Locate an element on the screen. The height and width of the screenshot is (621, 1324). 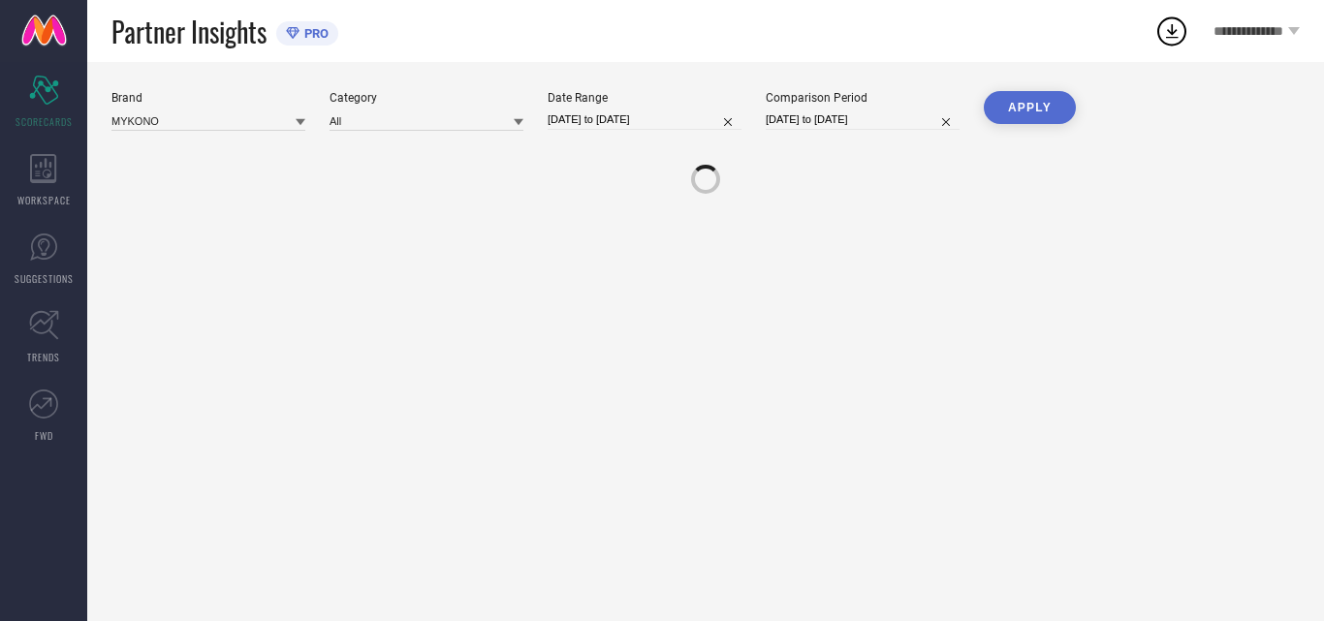
span: SCORECARDS is located at coordinates (44, 121).